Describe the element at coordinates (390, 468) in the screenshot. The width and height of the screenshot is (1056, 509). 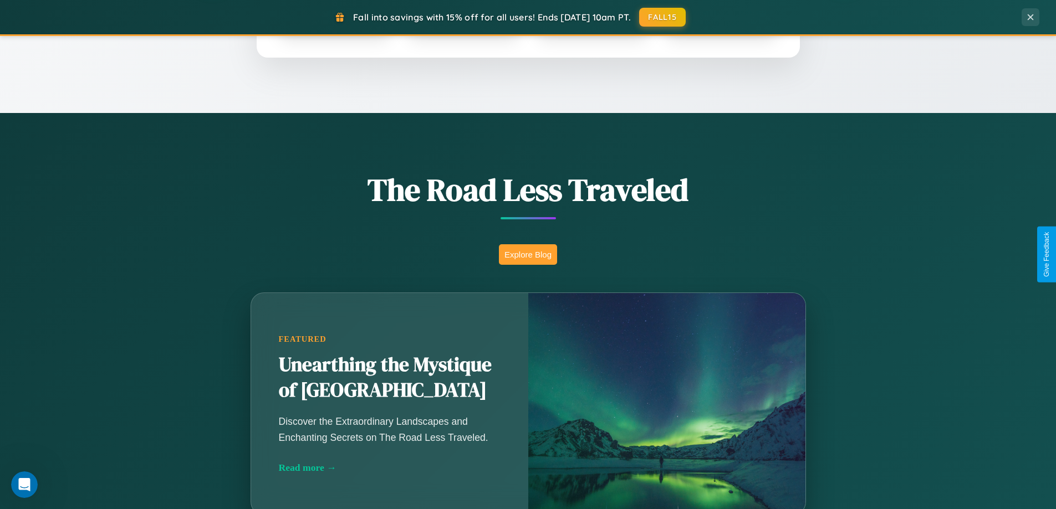
I see `div: Read more →` at that location.